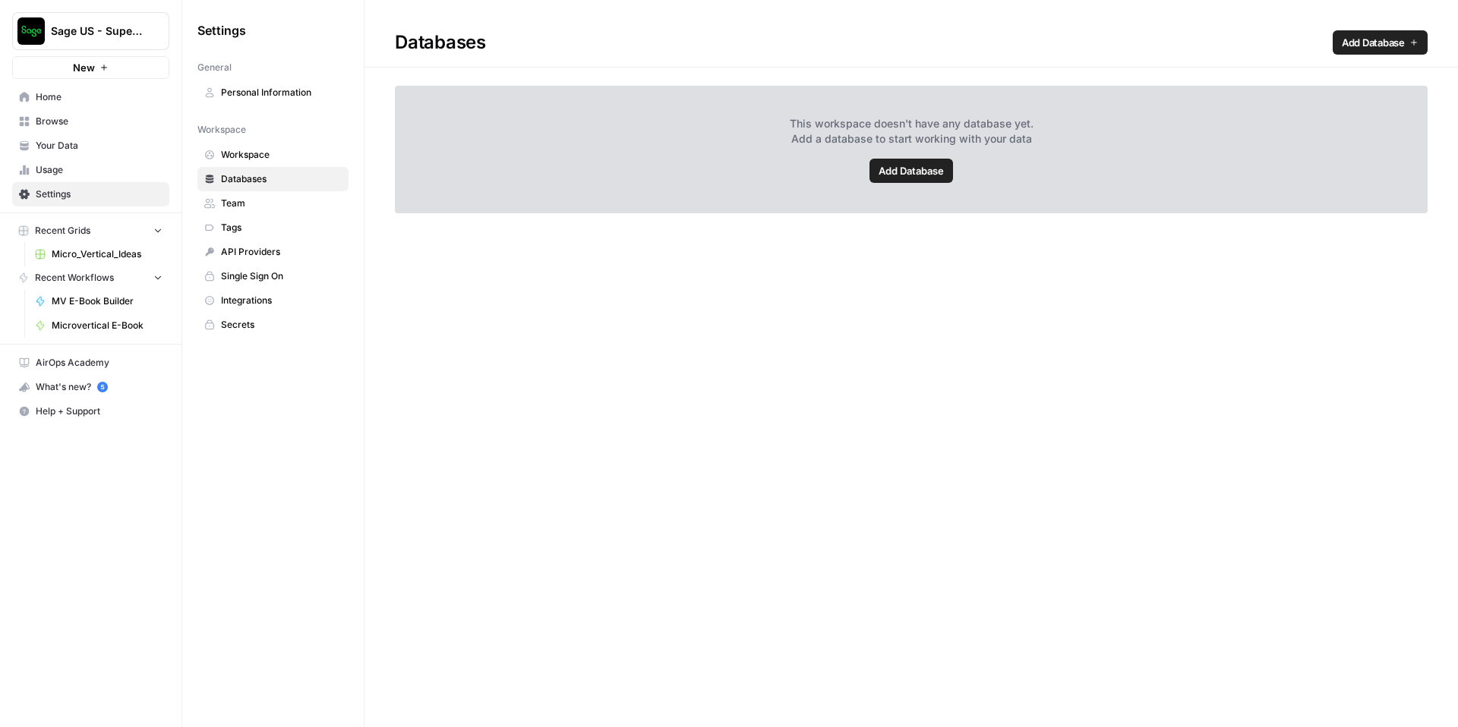 This screenshot has height=727, width=1458. What do you see at coordinates (90, 387) in the screenshot?
I see `div: What's new?` at bounding box center [90, 387].